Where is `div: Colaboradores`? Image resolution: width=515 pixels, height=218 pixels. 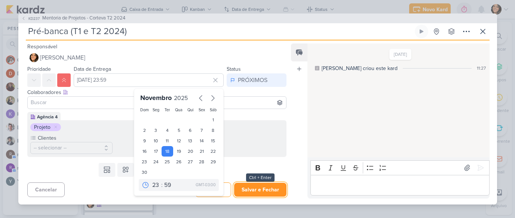 div: Colaboradores is located at coordinates (157, 92).